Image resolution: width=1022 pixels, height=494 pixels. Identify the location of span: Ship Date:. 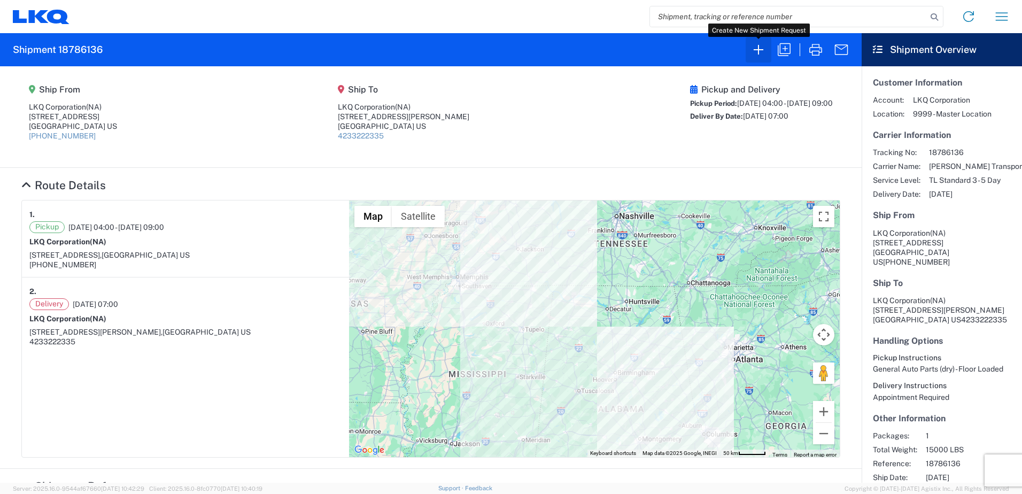
(894, 477).